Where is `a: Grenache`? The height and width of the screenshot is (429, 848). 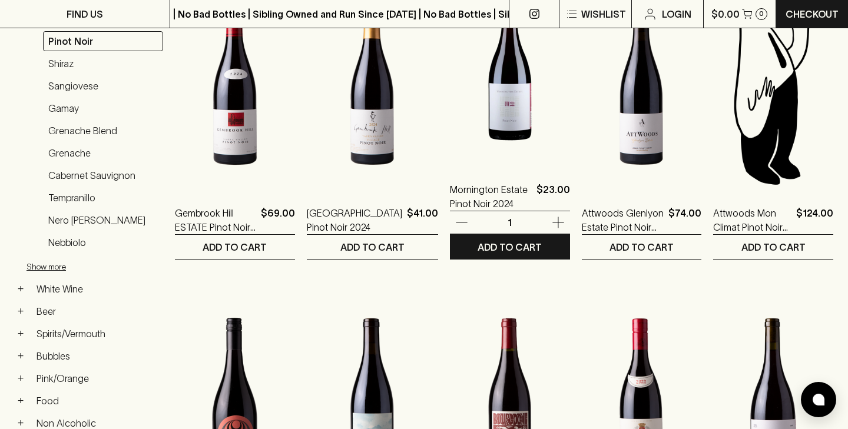 a: Grenache is located at coordinates (103, 153).